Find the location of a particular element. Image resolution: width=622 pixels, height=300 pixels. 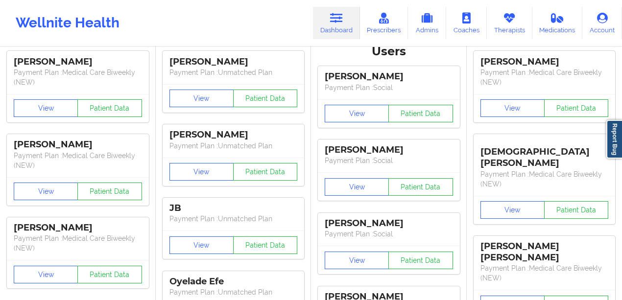

a: Therapists is located at coordinates (510, 23).